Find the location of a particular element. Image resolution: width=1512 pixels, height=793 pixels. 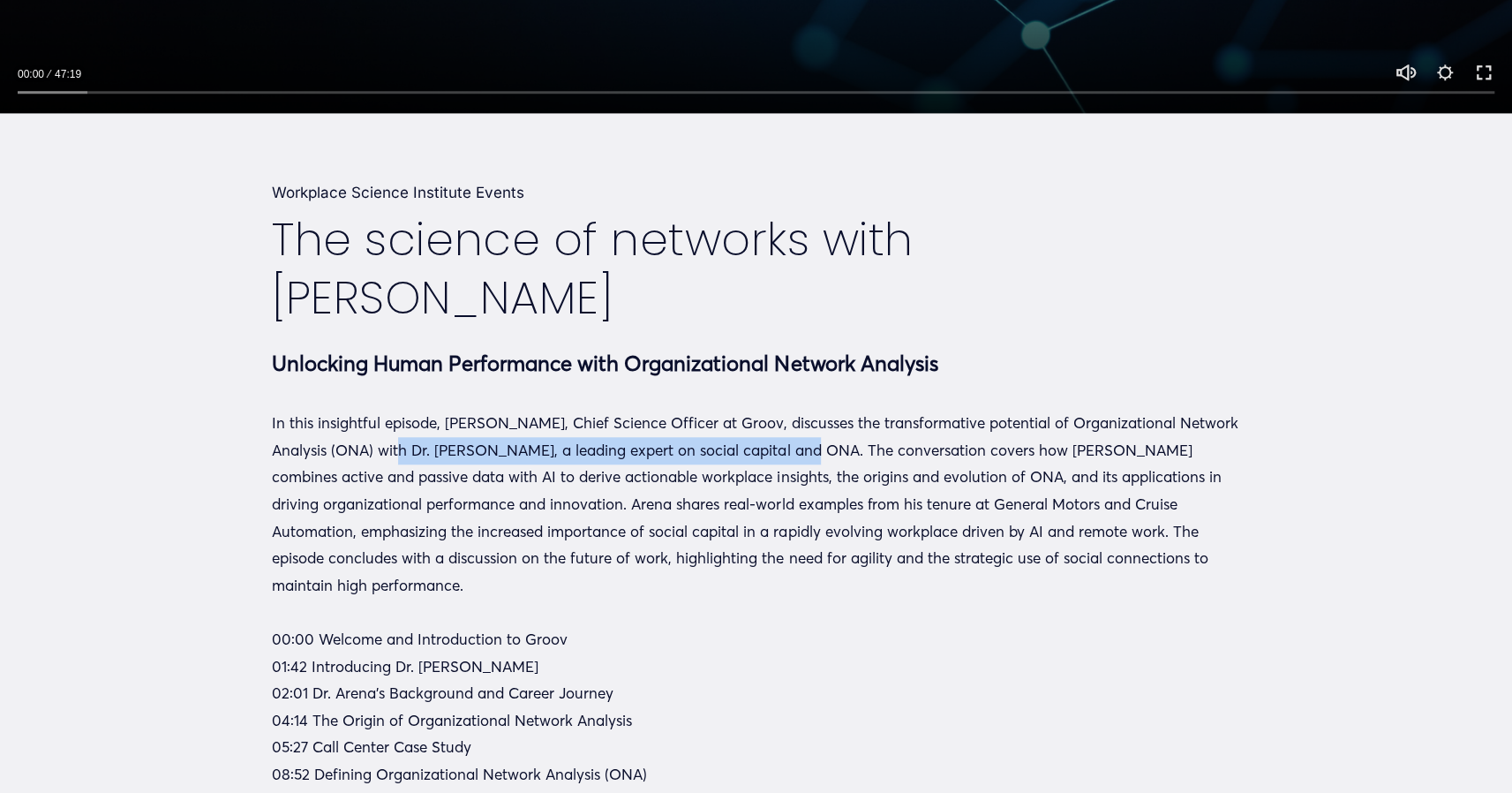

input: Seek is located at coordinates (755, 92).